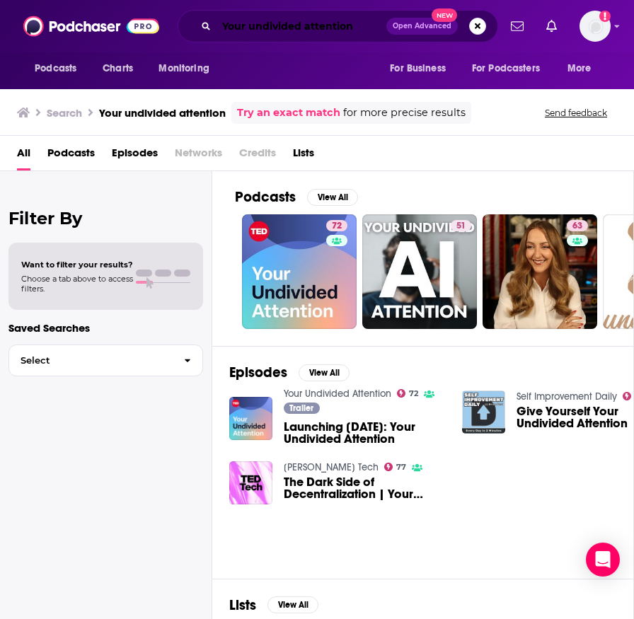 The width and height of the screenshot is (634, 619). Describe the element at coordinates (91, 360) in the screenshot. I see `span: Select` at that location.